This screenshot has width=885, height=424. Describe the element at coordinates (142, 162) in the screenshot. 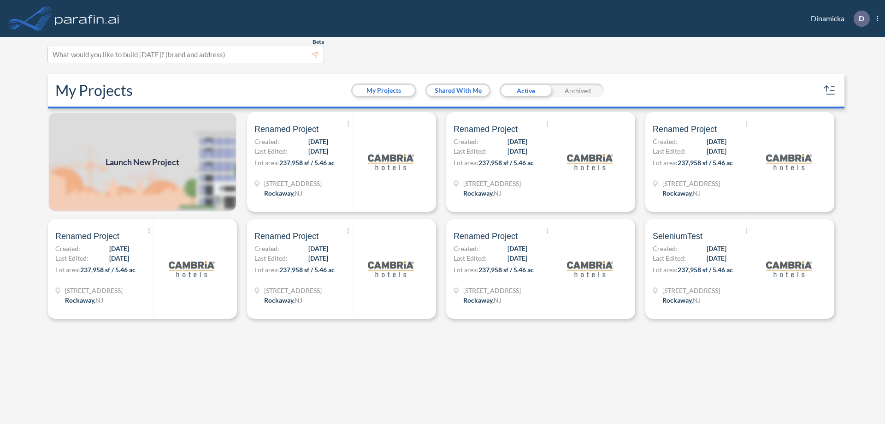

I see `span: Launch New Project` at that location.